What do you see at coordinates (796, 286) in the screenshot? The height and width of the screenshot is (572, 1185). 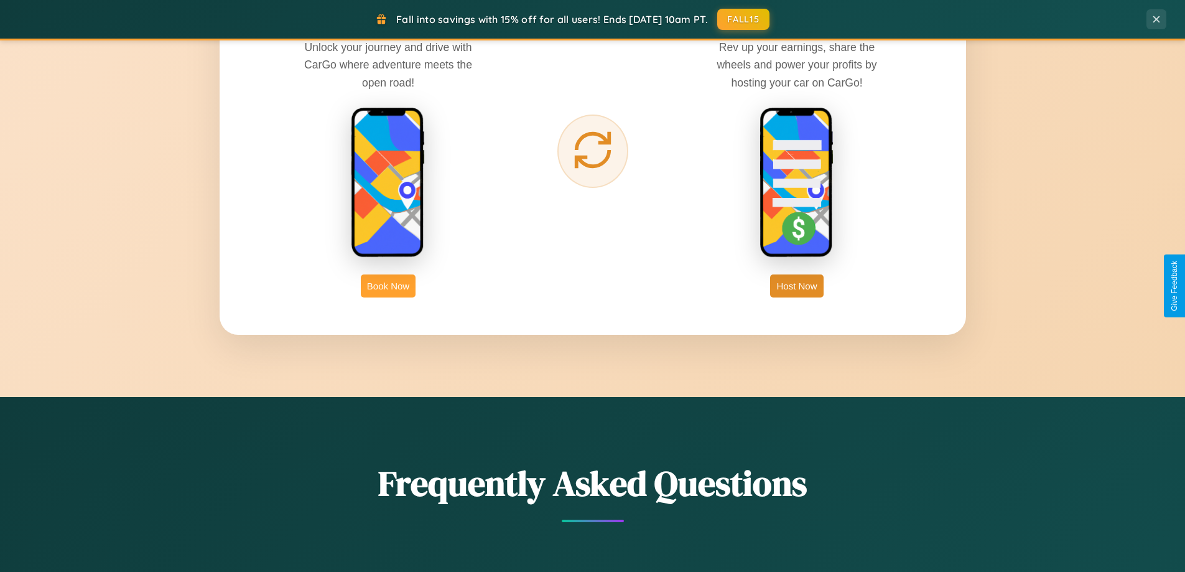 I see `button: Host Now` at bounding box center [796, 286].